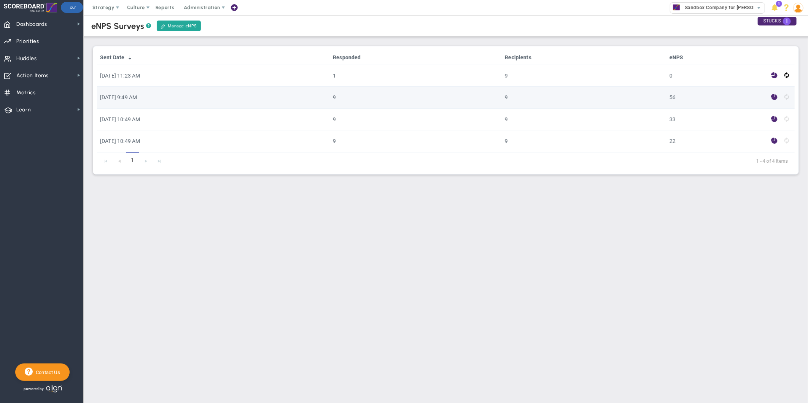 Image resolution: width=808 pixels, height=403 pixels. I want to click on span: Contact Us, so click(46, 372).